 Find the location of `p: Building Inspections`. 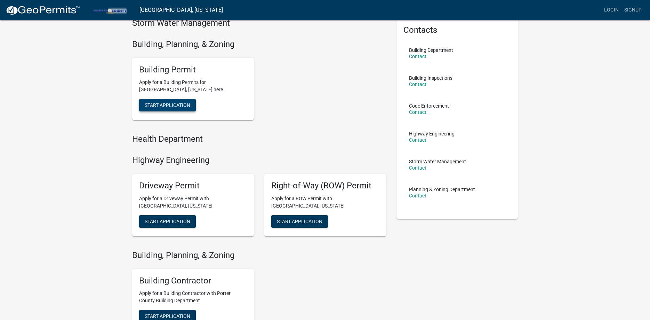

p: Building Inspections is located at coordinates (431, 78).